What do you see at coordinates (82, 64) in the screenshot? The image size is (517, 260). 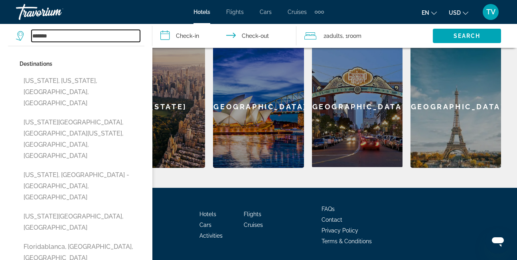 I see `p: Destinations` at bounding box center [82, 64].